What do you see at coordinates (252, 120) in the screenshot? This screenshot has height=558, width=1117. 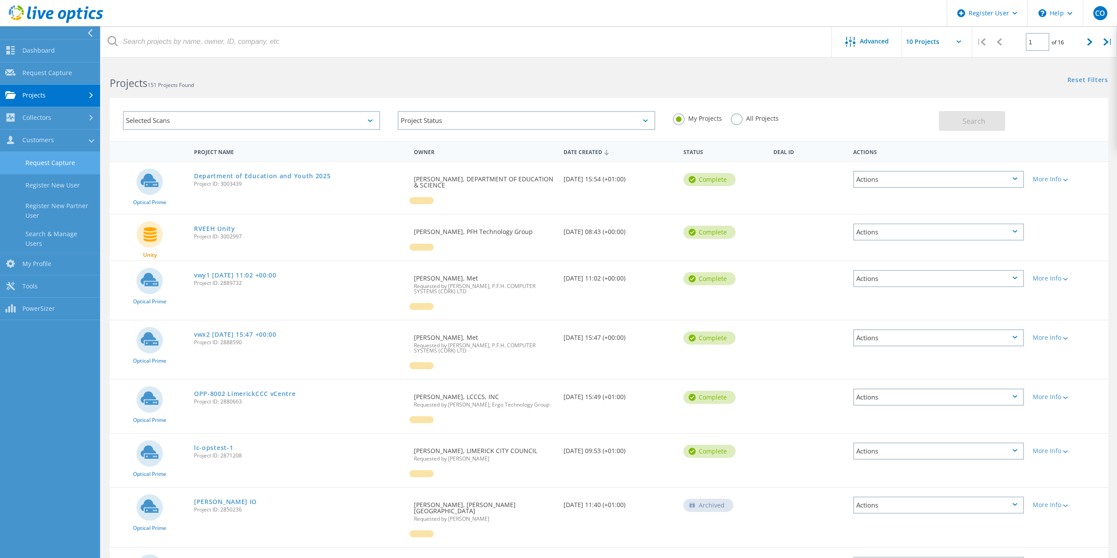 I see `div: Selected Scans` at bounding box center [252, 120].